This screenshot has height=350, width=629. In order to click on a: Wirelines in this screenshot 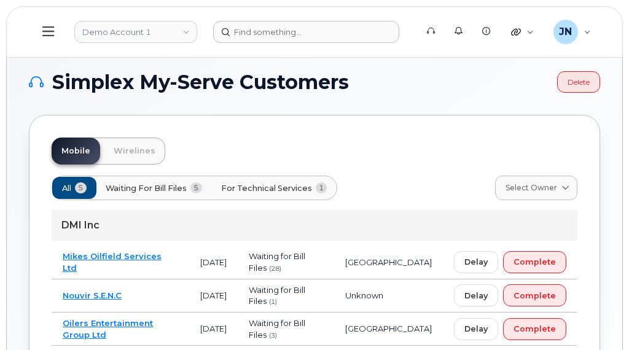, I will do `click(135, 151)`.